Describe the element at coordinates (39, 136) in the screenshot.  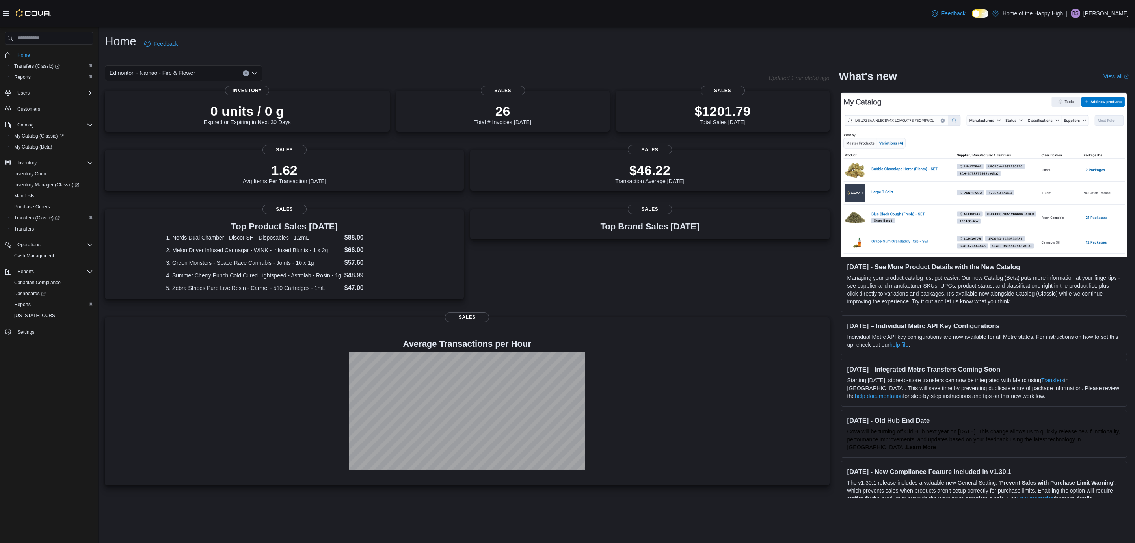
I see `span: My Catalog (Classic)` at that location.